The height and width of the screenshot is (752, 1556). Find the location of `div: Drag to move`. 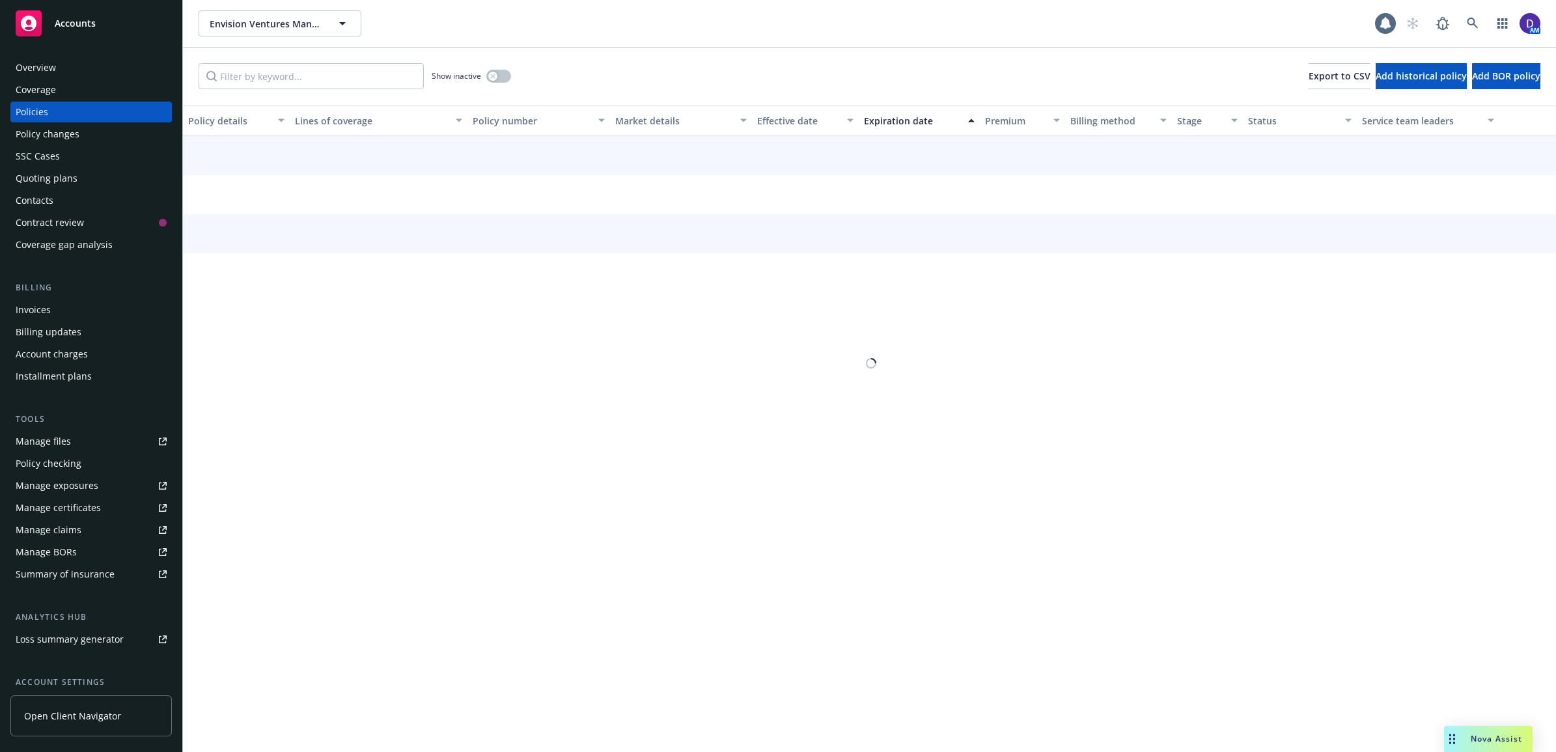

div: Drag to move is located at coordinates (1451, 739).